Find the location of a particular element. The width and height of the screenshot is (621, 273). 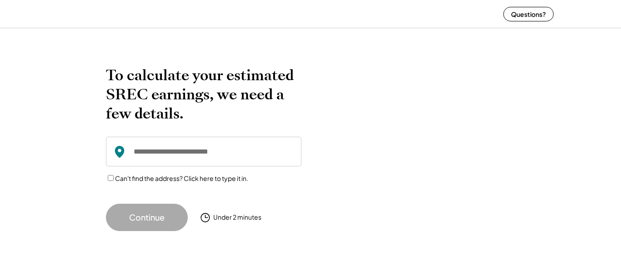

div: Under 2 minutes is located at coordinates (237, 217).